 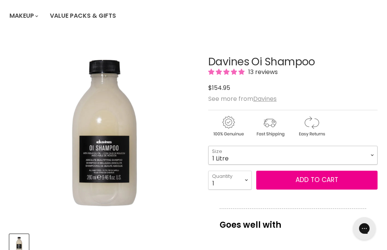 What do you see at coordinates (293, 62) in the screenshot?
I see `h1: Davines Oi Shampoo` at bounding box center [293, 62].